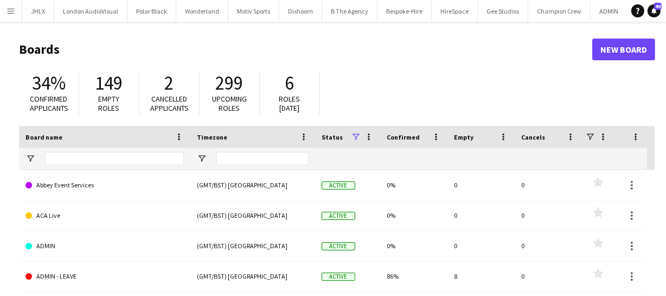  Describe the element at coordinates (49, 103) in the screenshot. I see `span: Confirmed applicants` at that location.